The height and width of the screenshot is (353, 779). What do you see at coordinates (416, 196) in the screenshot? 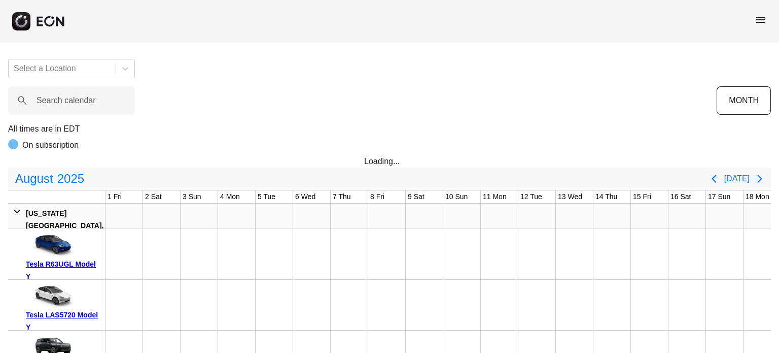
I see `div: 9 Sat` at bounding box center [416, 196].